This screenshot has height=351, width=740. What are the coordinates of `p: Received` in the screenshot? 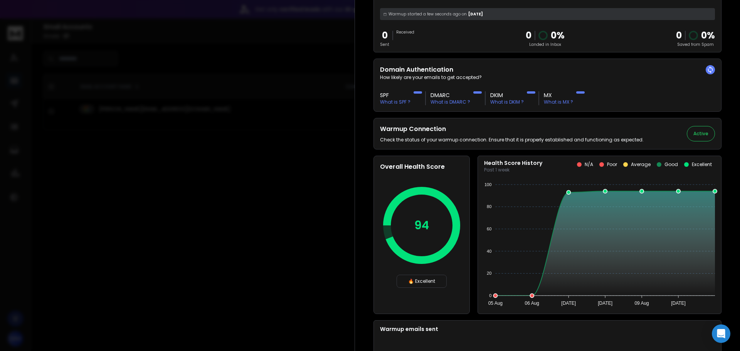 It's located at (405, 32).